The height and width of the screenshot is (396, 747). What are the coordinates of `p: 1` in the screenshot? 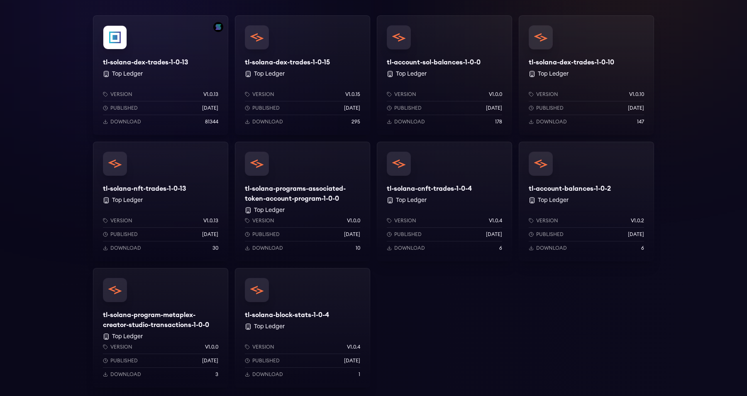 It's located at (360, 374).